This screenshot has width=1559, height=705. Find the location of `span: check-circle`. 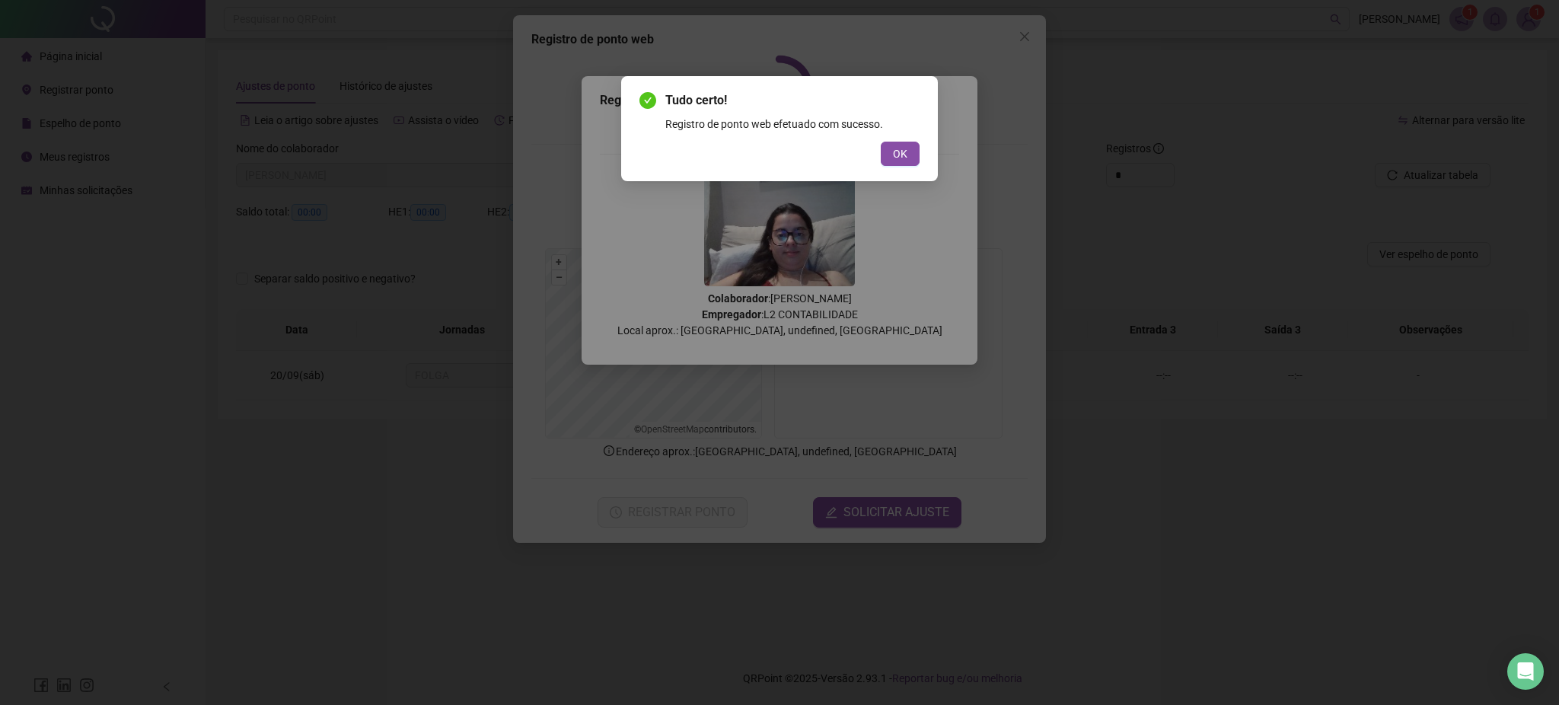

span: check-circle is located at coordinates (648, 100).